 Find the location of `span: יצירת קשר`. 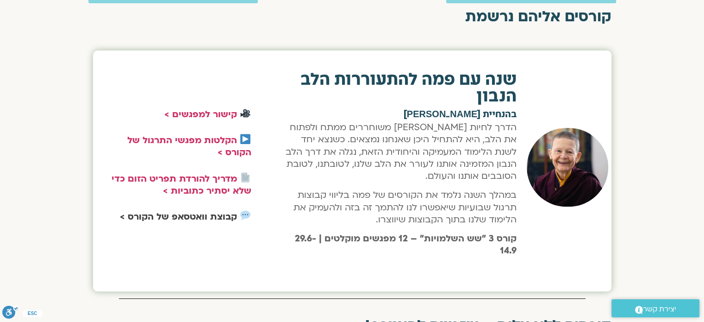

span: יצירת קשר is located at coordinates (659, 309).